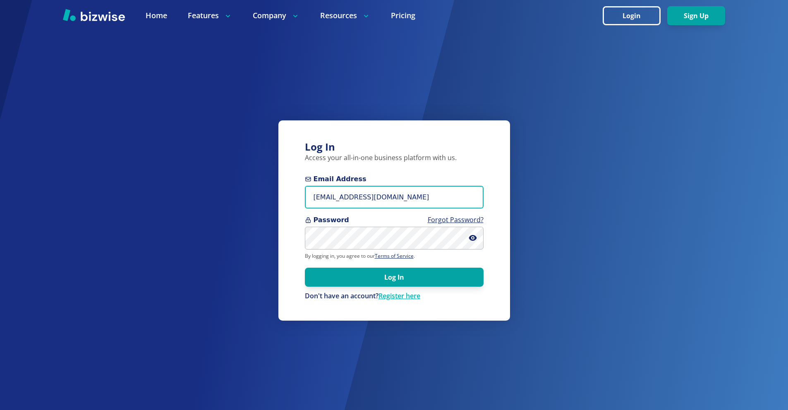 The height and width of the screenshot is (410, 788). Describe the element at coordinates (156, 15) in the screenshot. I see `a: Home` at that location.